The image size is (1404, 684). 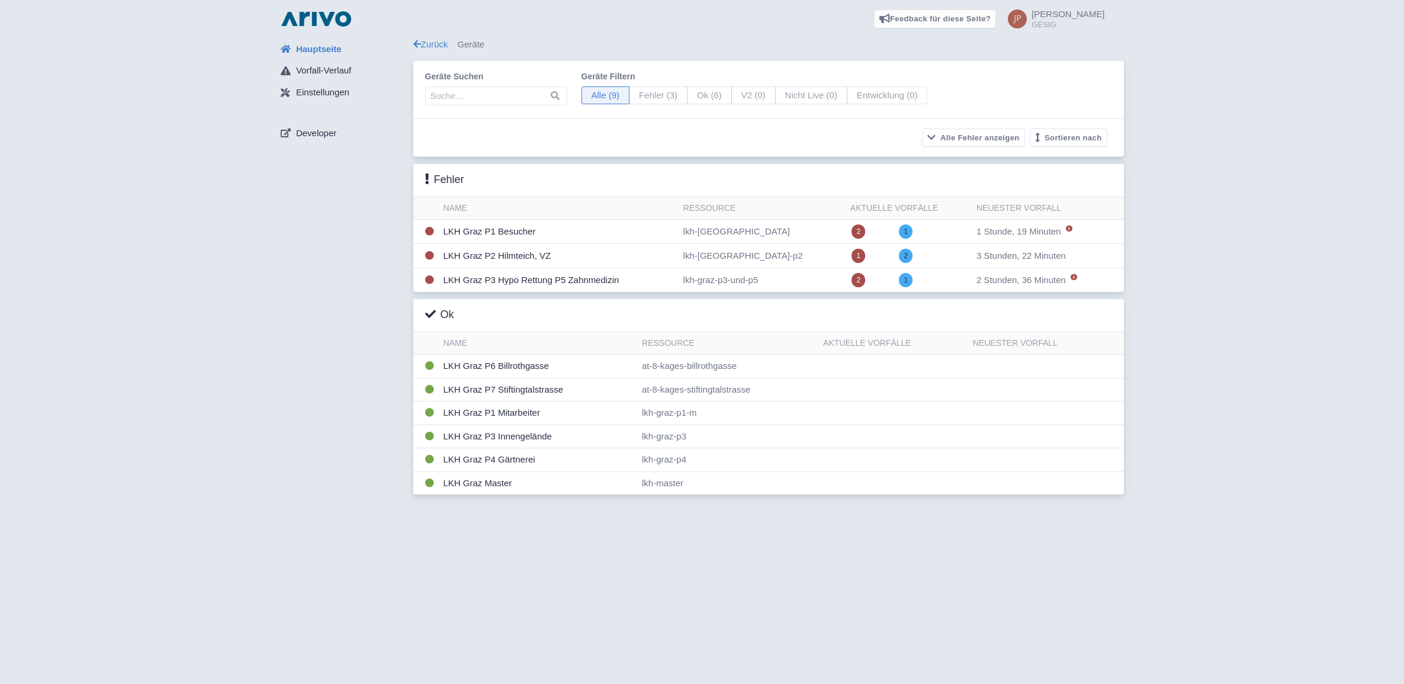 What do you see at coordinates (658, 95) in the screenshot?
I see `span: Fehler (3)` at bounding box center [658, 95].